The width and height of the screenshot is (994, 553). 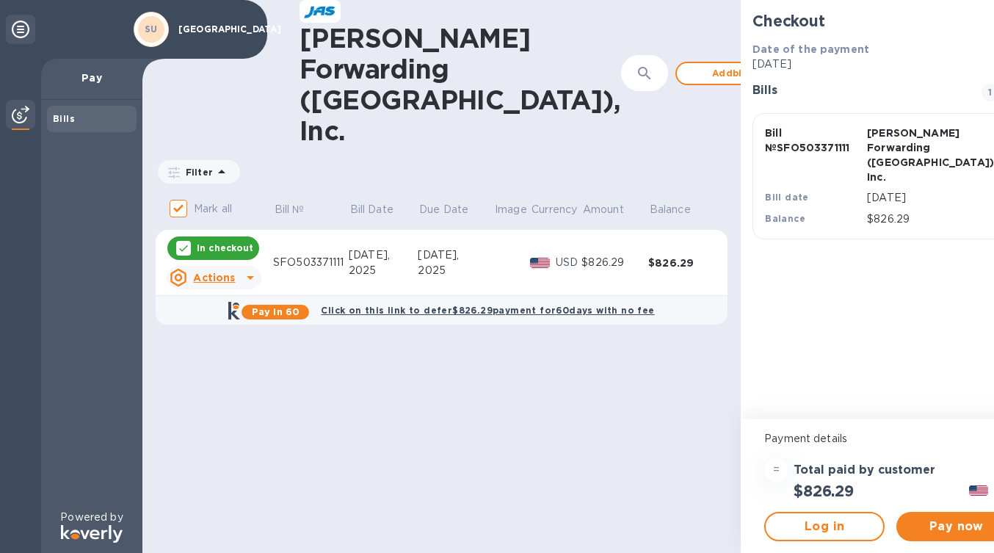 I want to click on p: Currency, so click(x=554, y=209).